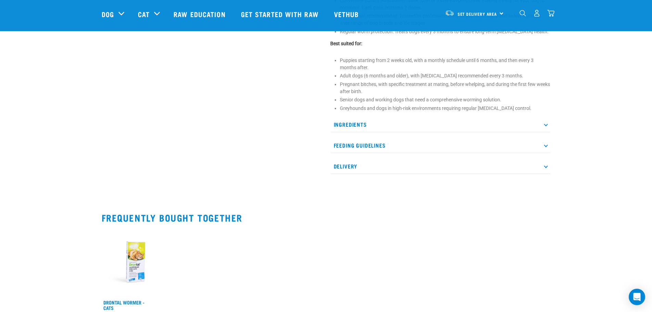 The width and height of the screenshot is (652, 312). I want to click on img: RE Product Shoot 2023 Nov8662, so click(135, 262).